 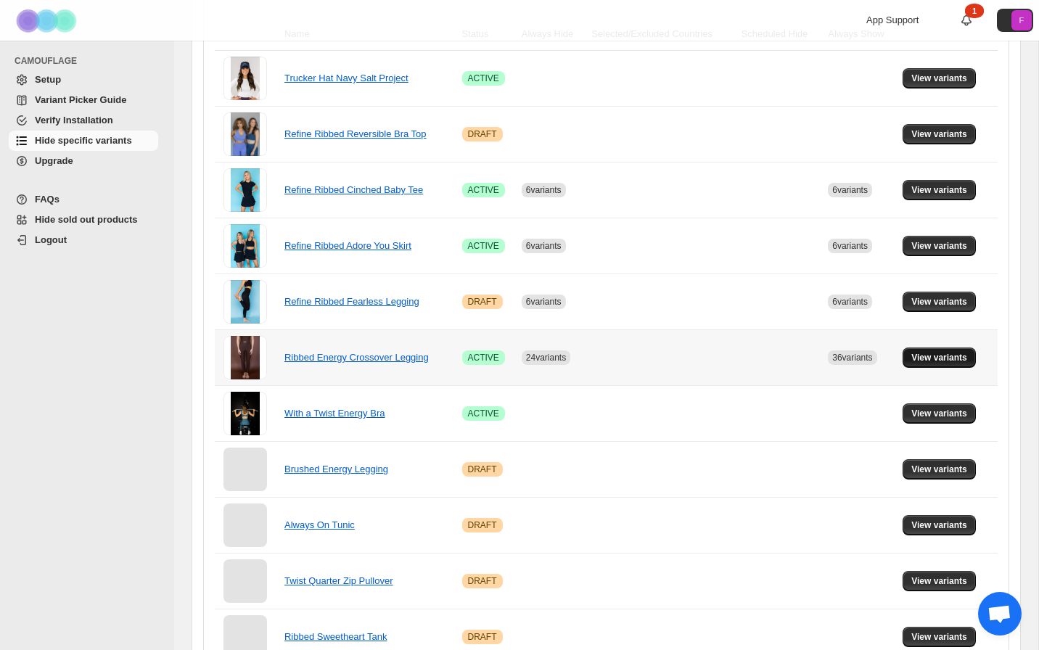 What do you see at coordinates (347, 245) in the screenshot?
I see `a: Refine Ribbed Adore You Skirt` at bounding box center [347, 245].